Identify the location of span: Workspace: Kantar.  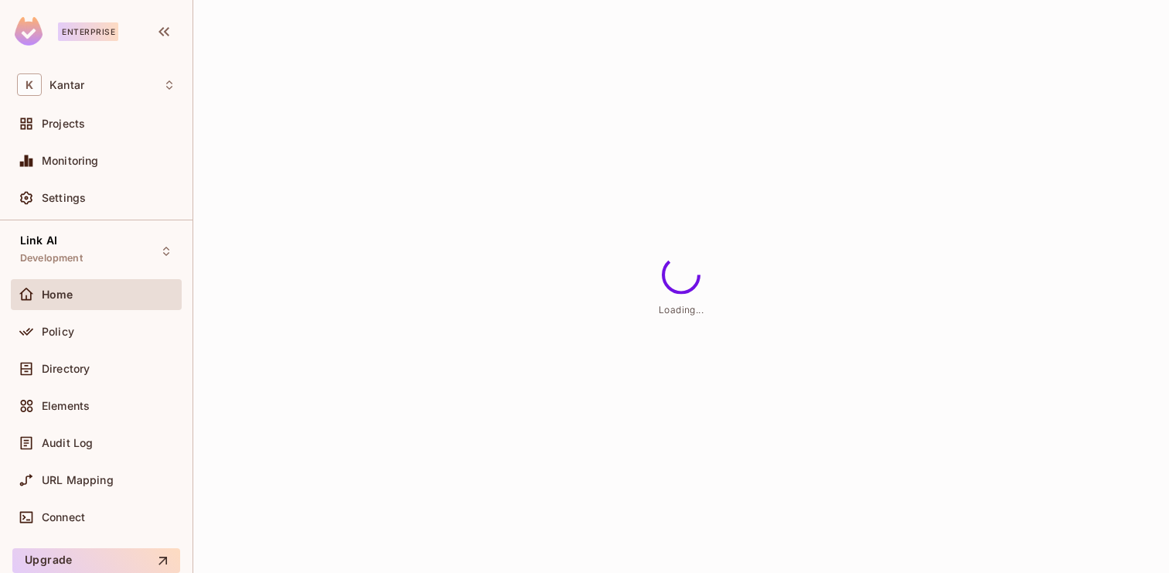
(66, 85).